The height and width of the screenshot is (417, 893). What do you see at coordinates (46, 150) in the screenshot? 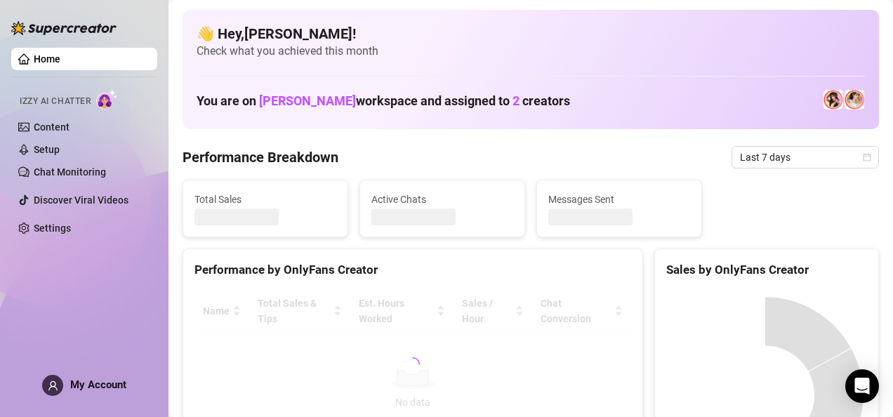
I see `a: Setup` at bounding box center [46, 150].